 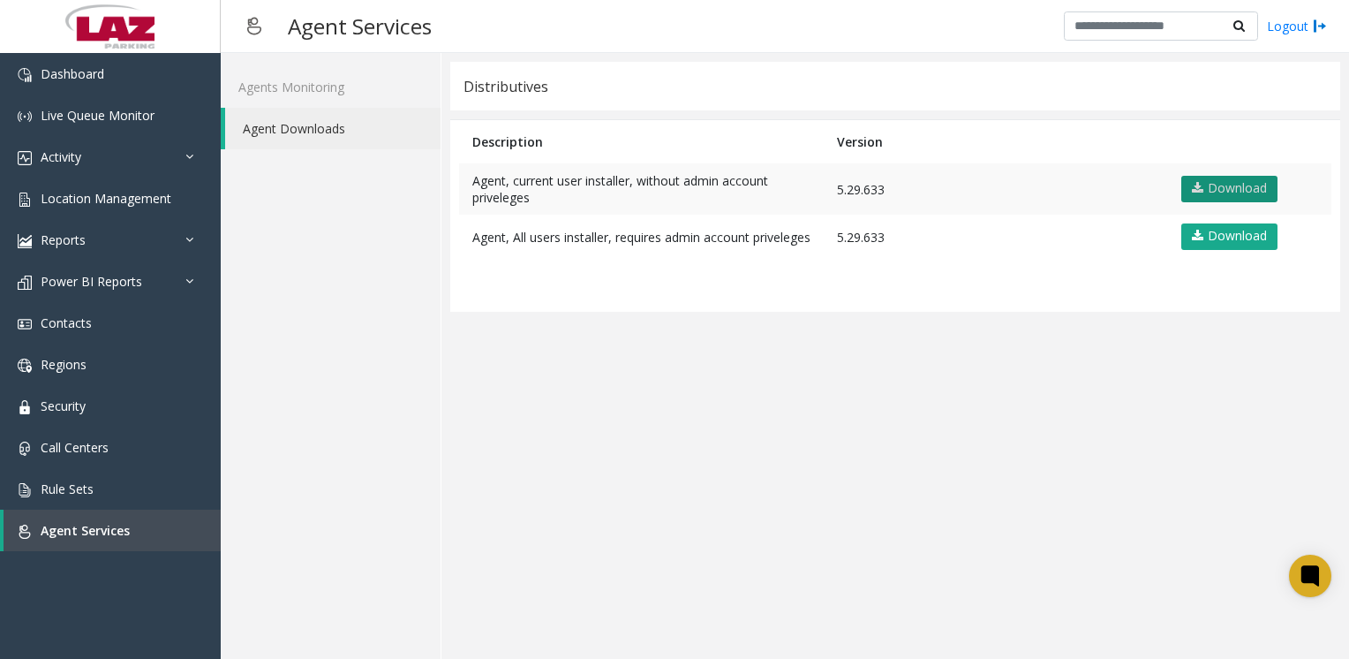 I want to click on div: Distributives, so click(x=506, y=87).